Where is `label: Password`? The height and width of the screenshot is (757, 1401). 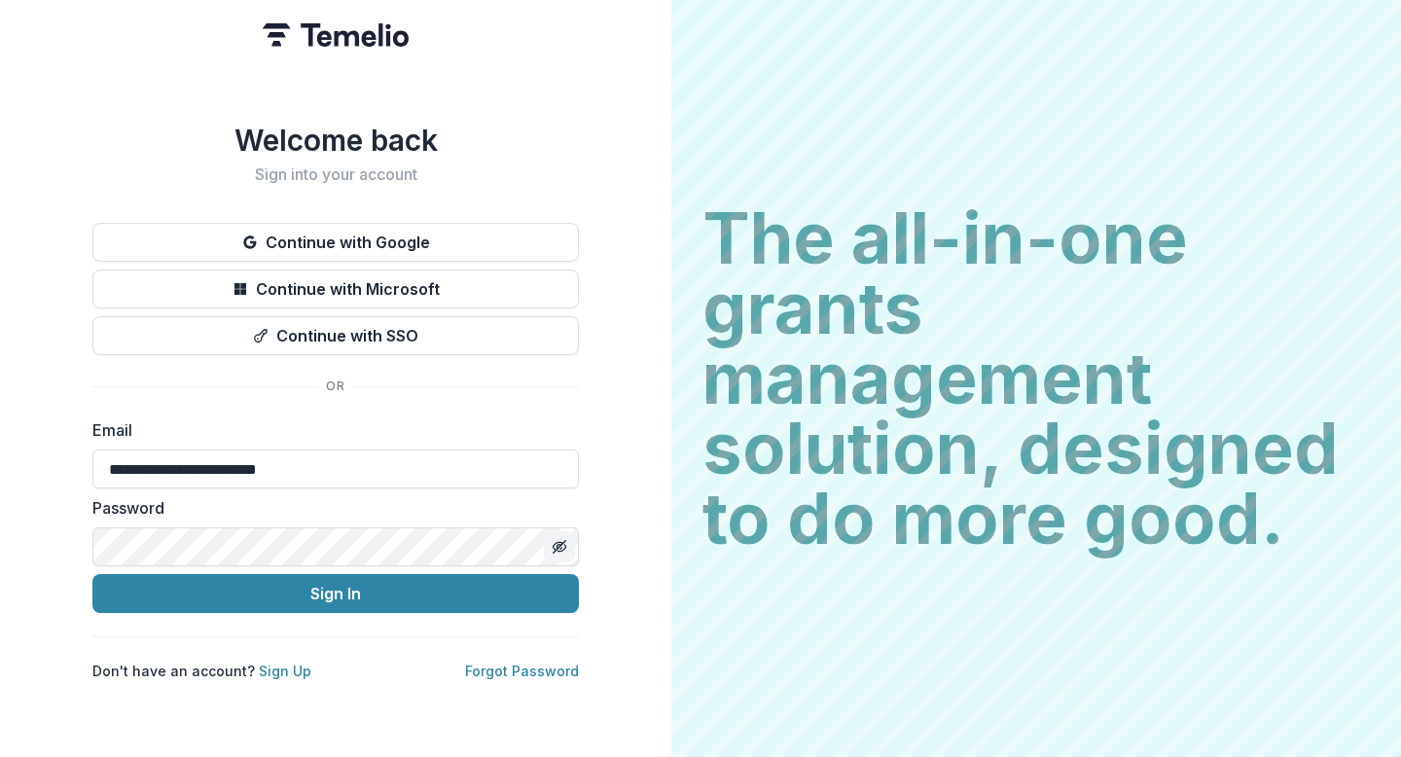
label: Password is located at coordinates (330, 508).